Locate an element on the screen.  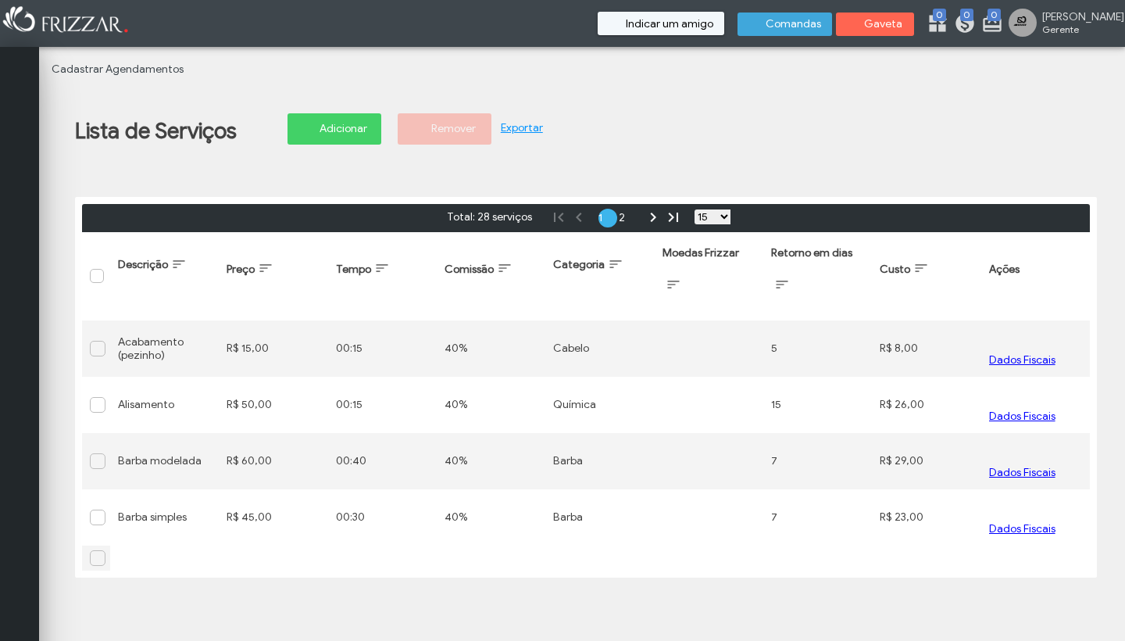
div: 15 is located at coordinates (817, 404).